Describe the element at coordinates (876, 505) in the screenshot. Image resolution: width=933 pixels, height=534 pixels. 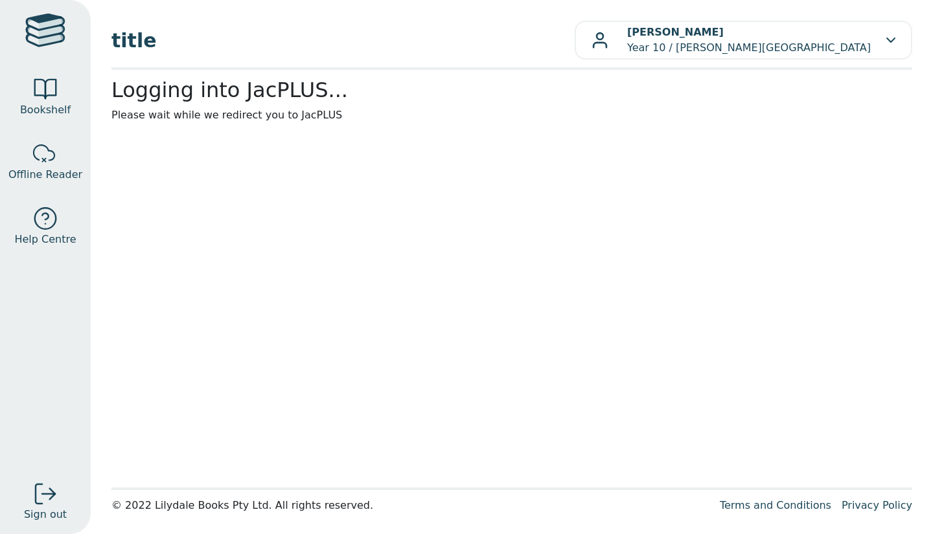
I see `a: Privacy Policy` at that location.